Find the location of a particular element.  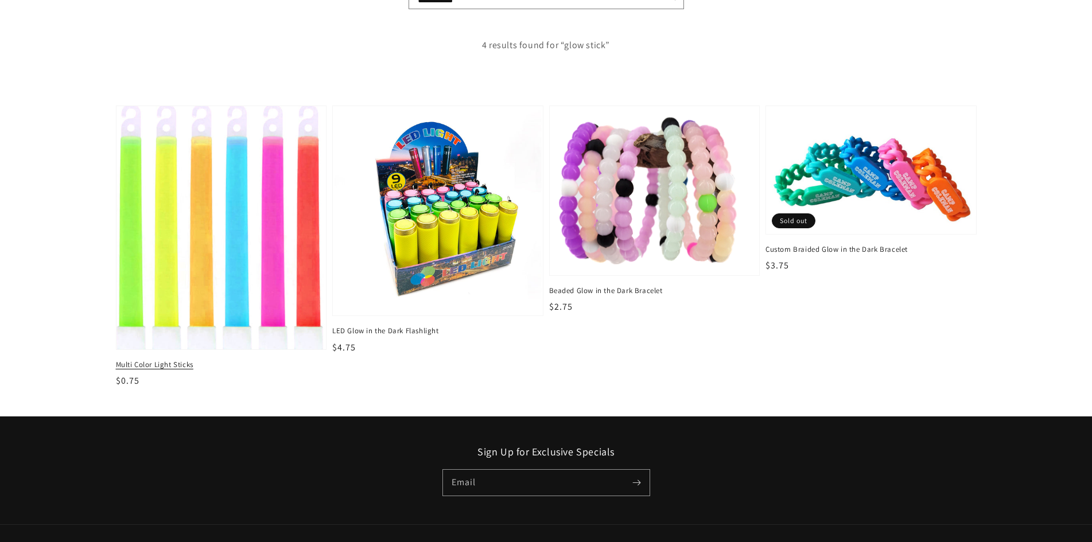

span: Sold out is located at coordinates (793, 221).